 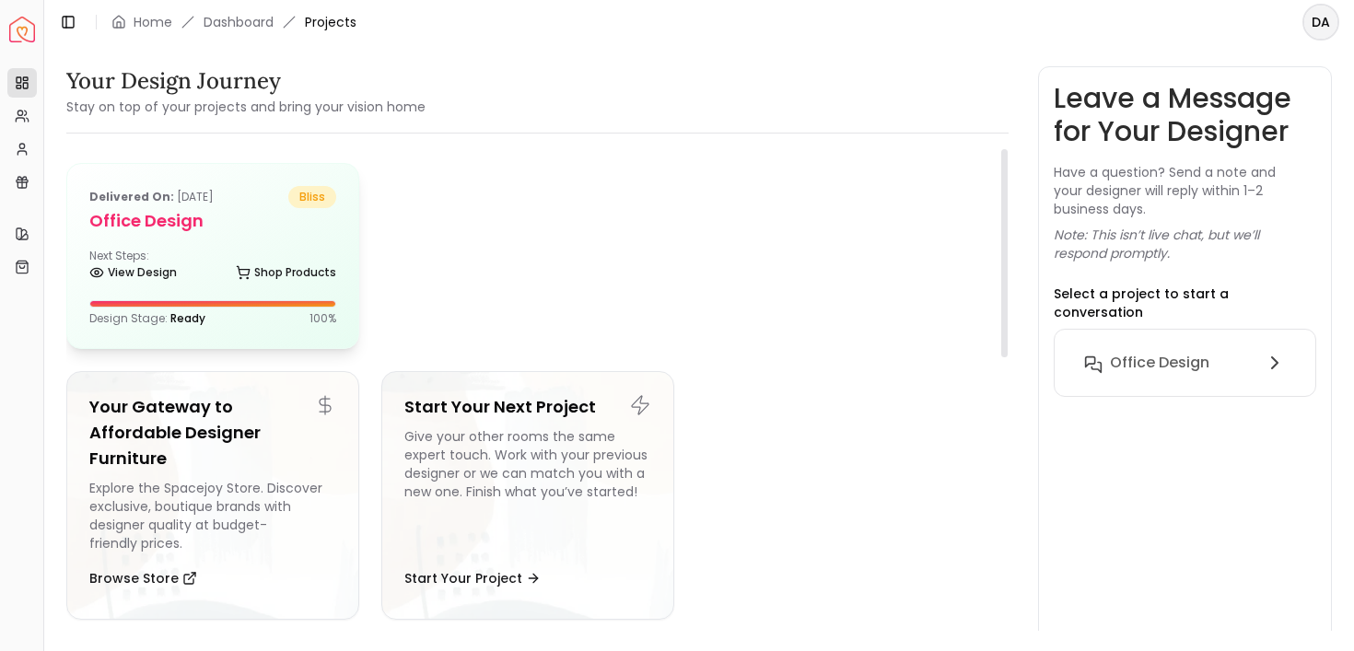 I want to click on a: Spacejoy, so click(x=22, y=29).